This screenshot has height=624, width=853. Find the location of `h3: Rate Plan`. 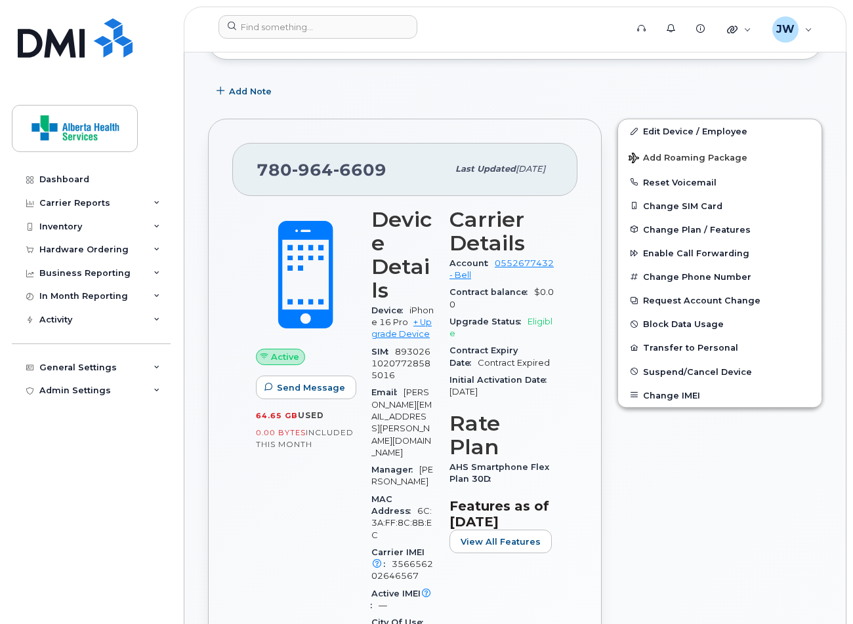

h3: Rate Plan is located at coordinates (501, 435).